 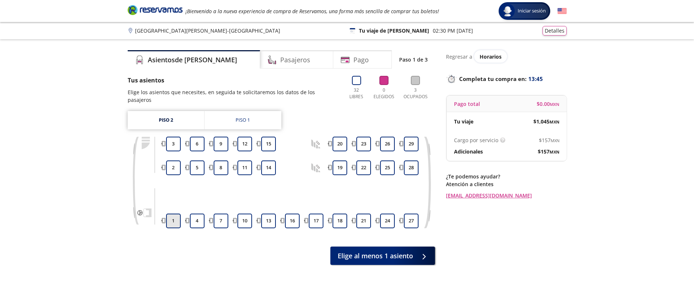 What do you see at coordinates (388, 221) in the screenshot?
I see `button: 24` at bounding box center [388, 221].